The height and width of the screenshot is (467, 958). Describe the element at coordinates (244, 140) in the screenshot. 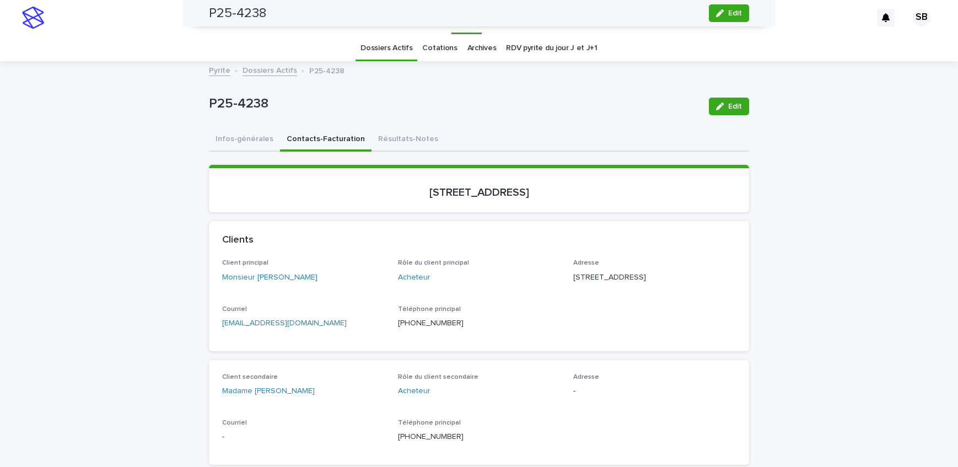

I see `button: Infos-générales` at that location.